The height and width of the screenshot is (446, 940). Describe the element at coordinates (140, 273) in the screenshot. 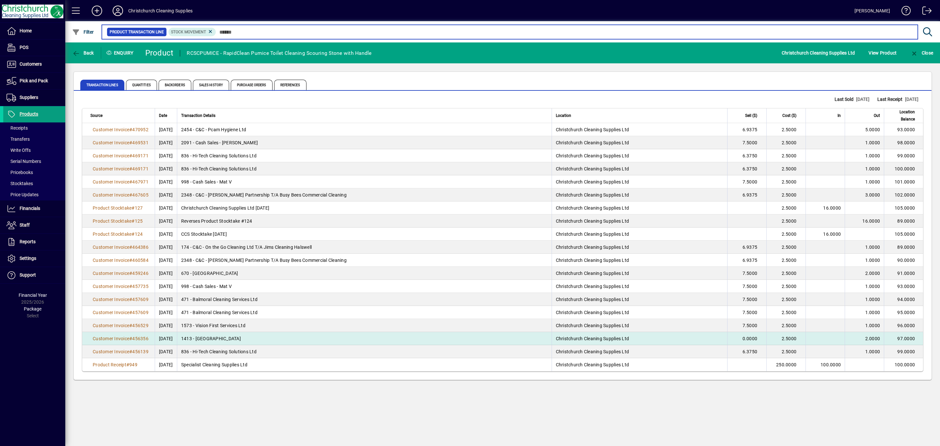

I see `span: 459246` at that location.